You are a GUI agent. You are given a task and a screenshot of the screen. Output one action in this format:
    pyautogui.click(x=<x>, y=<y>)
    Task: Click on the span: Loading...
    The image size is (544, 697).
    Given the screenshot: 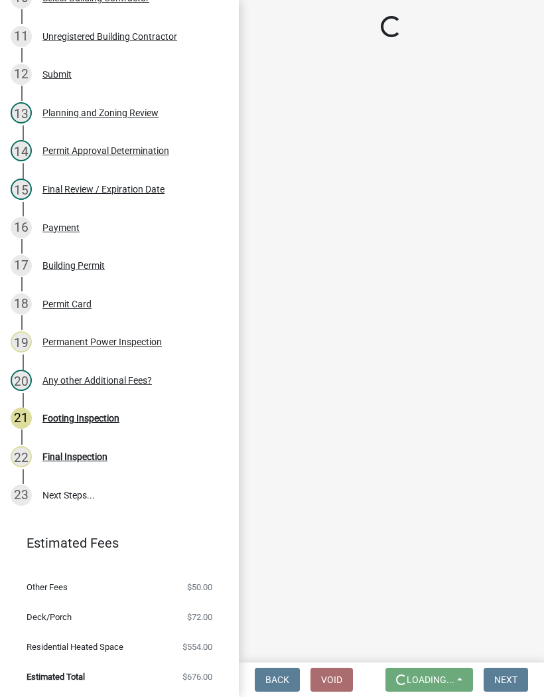 What is the action you would take?
    pyautogui.click(x=431, y=680)
    